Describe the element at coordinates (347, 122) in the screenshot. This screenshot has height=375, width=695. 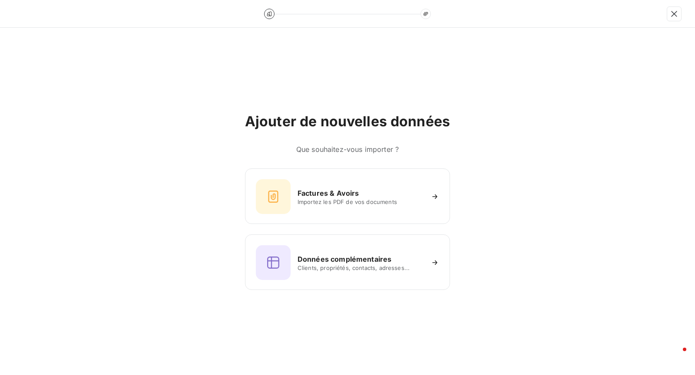
I see `h2: Ajouter de nouvelles données` at that location.